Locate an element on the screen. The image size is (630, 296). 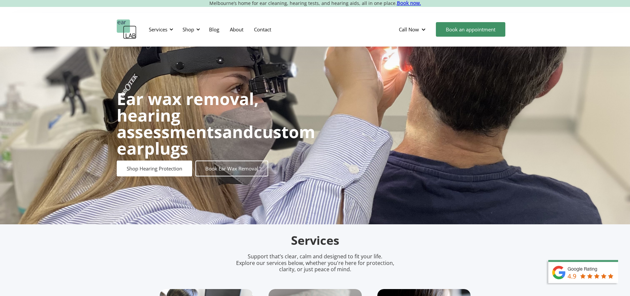
a: Contact is located at coordinates (263, 29).